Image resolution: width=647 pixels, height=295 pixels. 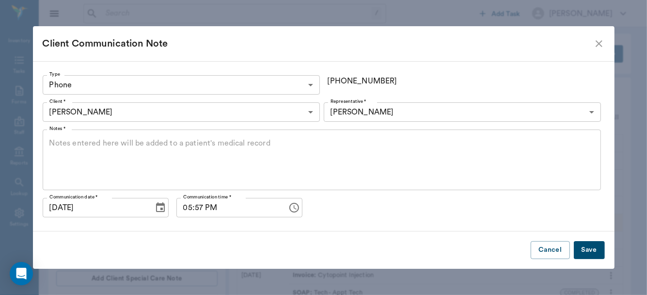 I want to click on button: Choose date, selected date is Sep 26, 2025, so click(x=160, y=207).